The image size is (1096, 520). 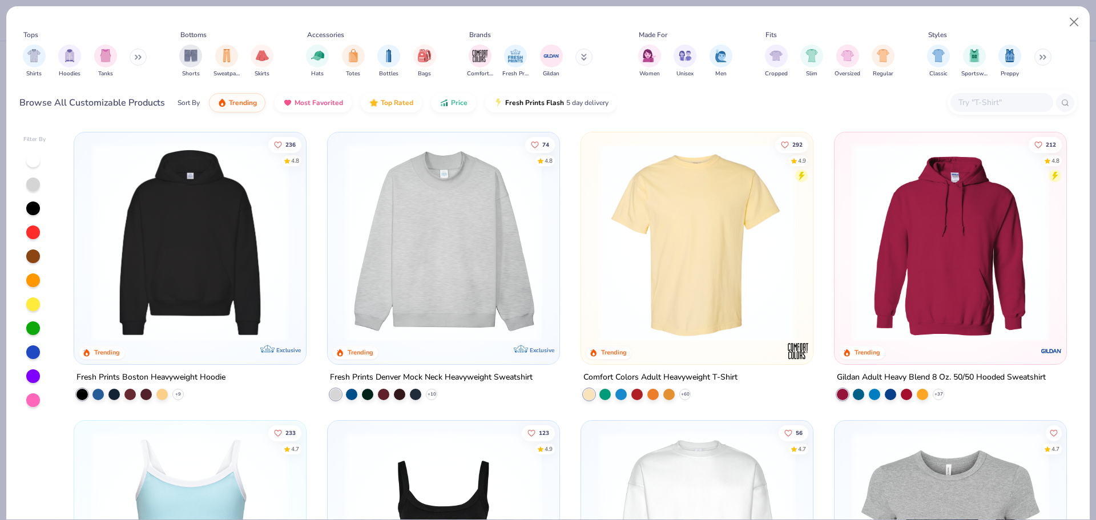 What do you see at coordinates (191, 61) in the screenshot?
I see `div: filter for Shorts` at bounding box center [191, 61].